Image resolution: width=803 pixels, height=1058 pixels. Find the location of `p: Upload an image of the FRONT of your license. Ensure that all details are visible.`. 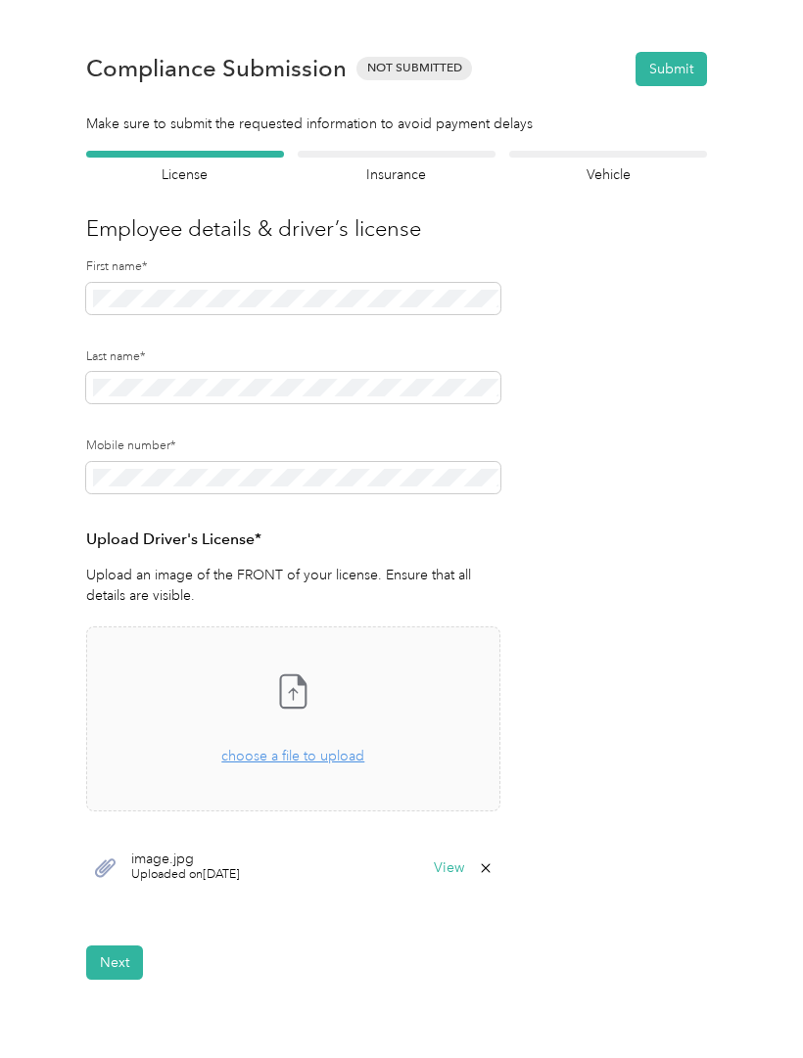

p: Upload an image of the FRONT of your license. Ensure that all details are visible. is located at coordinates (293, 585).